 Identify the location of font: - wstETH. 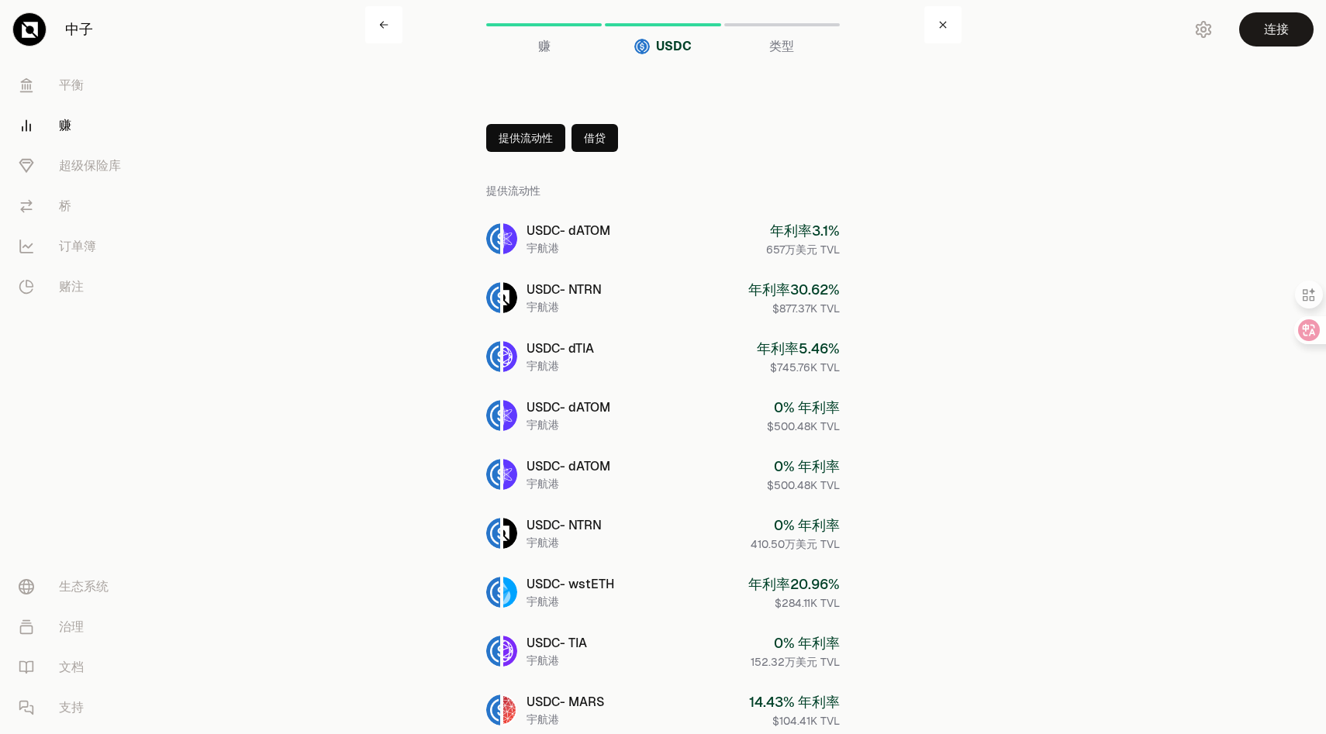
(587, 584).